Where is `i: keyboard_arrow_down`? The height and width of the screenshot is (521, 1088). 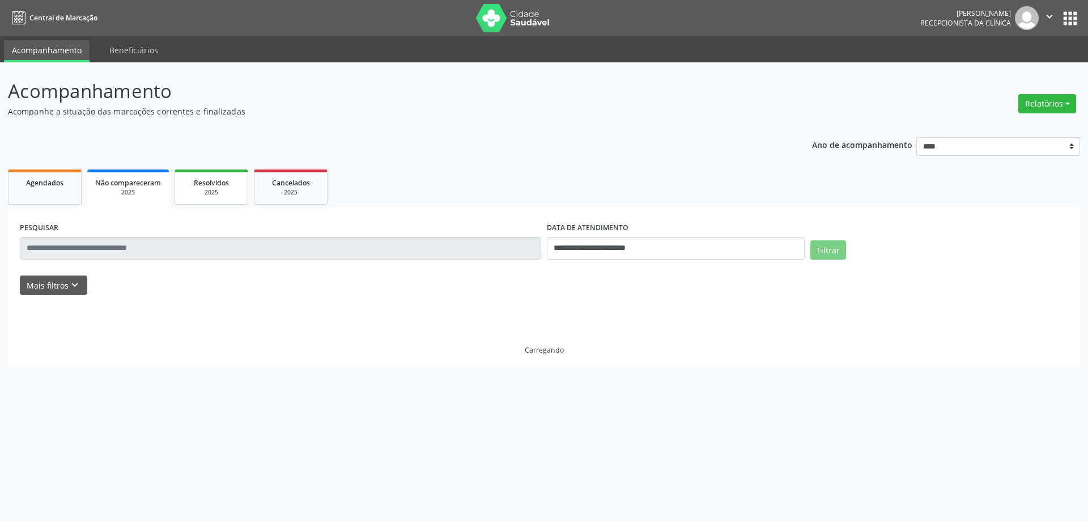
i: keyboard_arrow_down is located at coordinates (75, 285).